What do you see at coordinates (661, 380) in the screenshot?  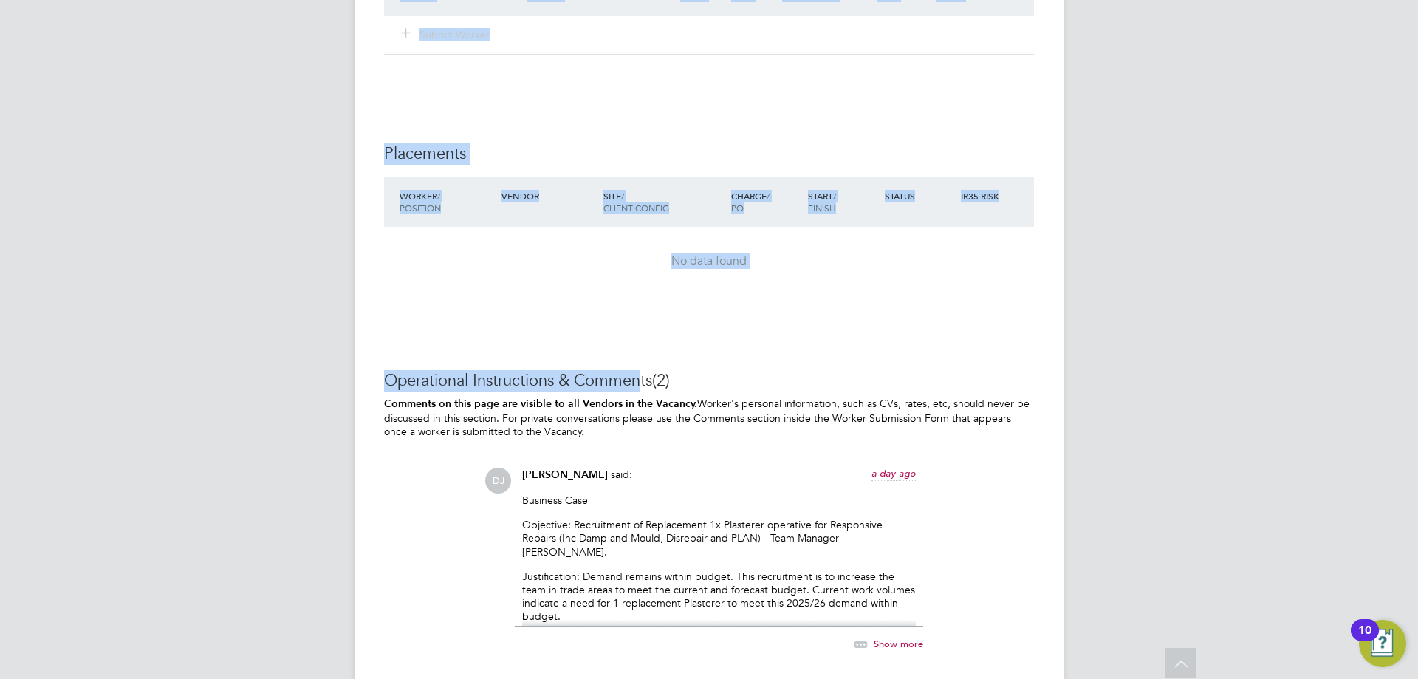 I see `span: (2)` at bounding box center [661, 380].